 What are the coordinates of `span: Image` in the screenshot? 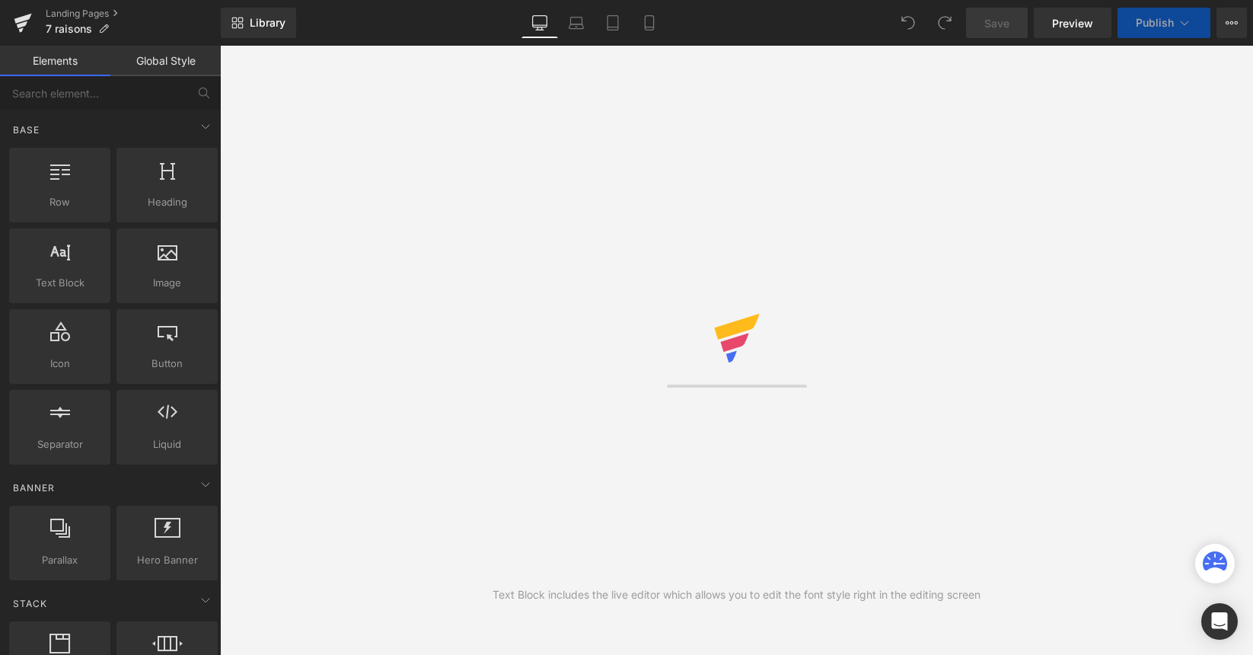 It's located at (167, 282).